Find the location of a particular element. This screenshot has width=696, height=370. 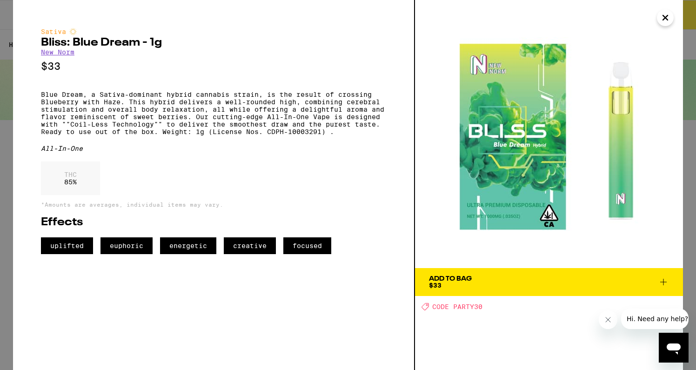

p: THC is located at coordinates (70, 174).